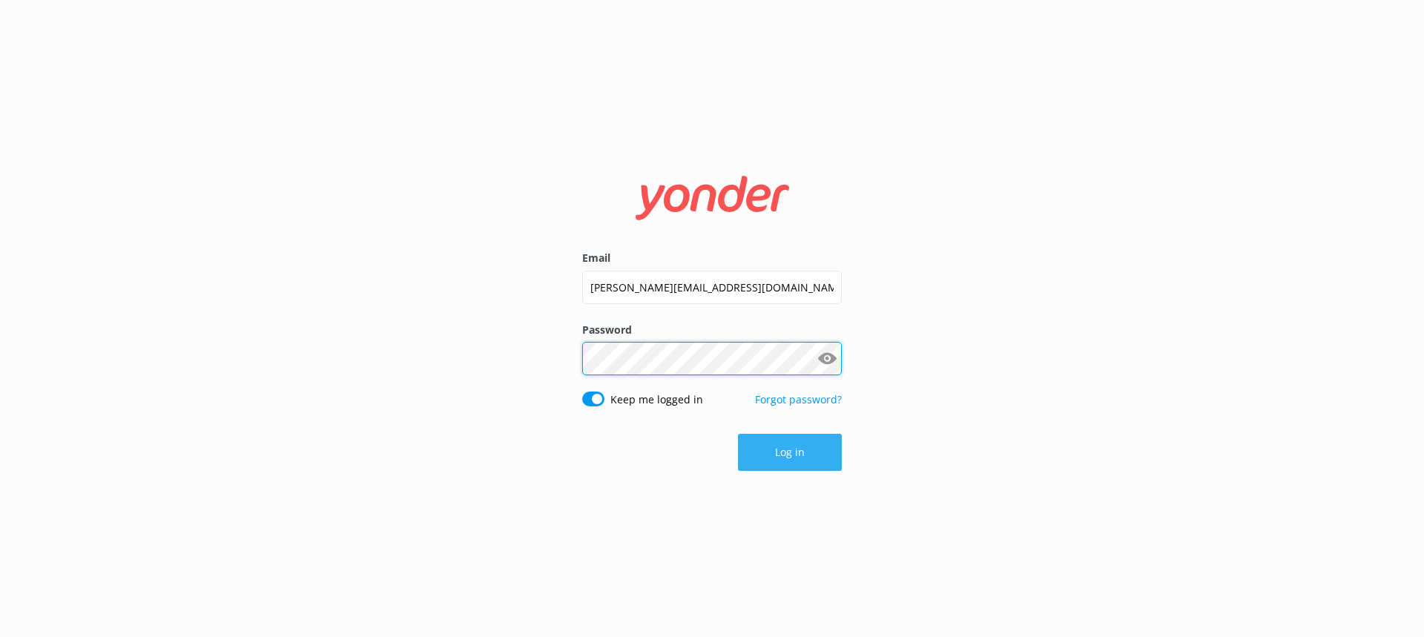 The width and height of the screenshot is (1424, 637). What do you see at coordinates (798, 399) in the screenshot?
I see `a: Forgot password?` at bounding box center [798, 399].